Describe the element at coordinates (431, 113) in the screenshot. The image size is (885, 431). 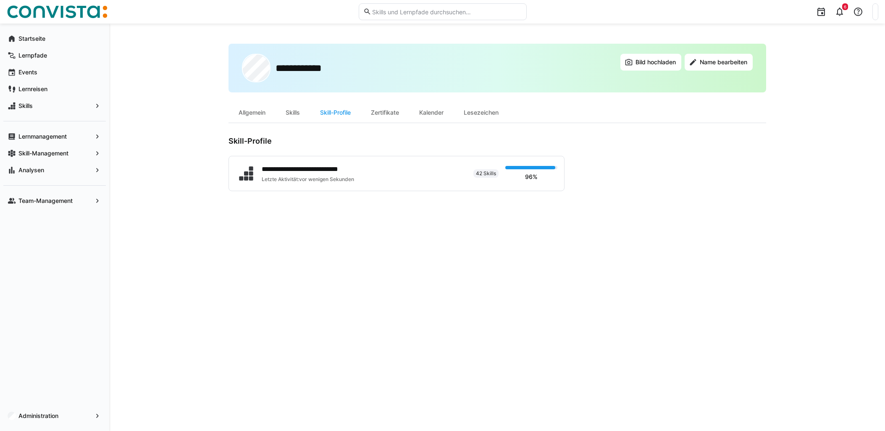
I see `div: Kalender` at that location.